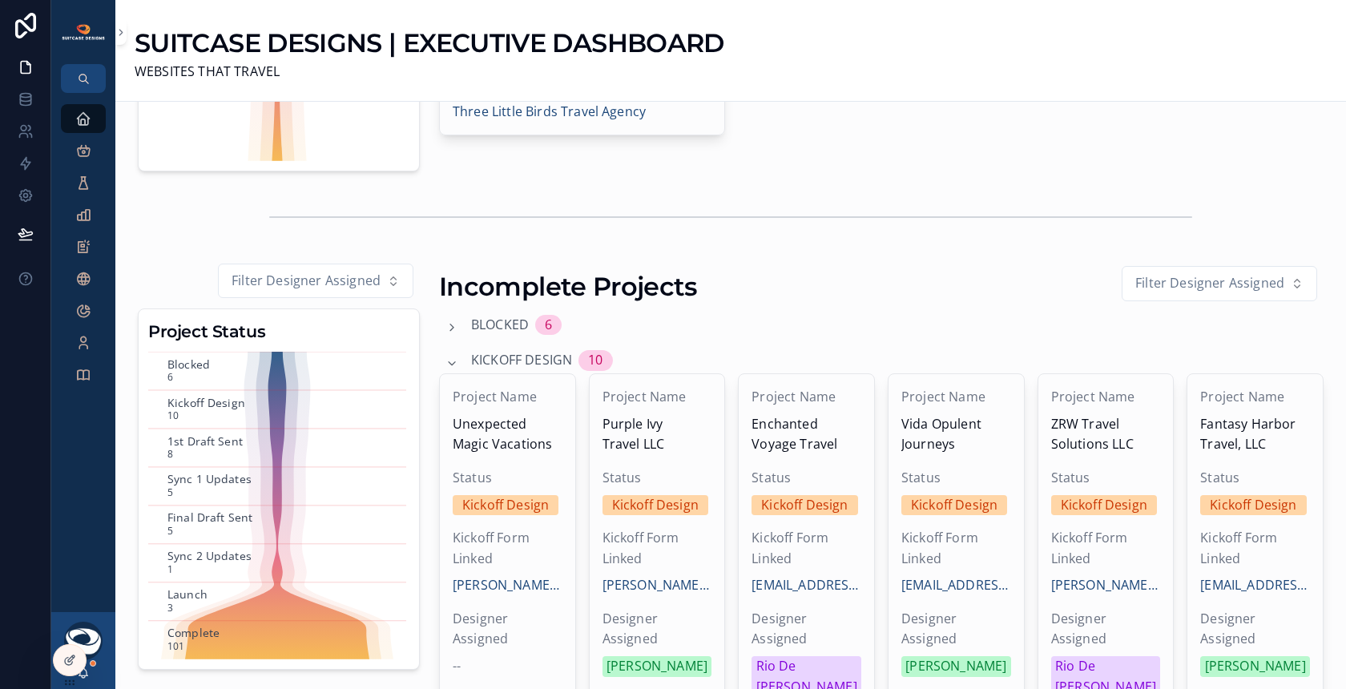  I want to click on text: 6, so click(170, 377).